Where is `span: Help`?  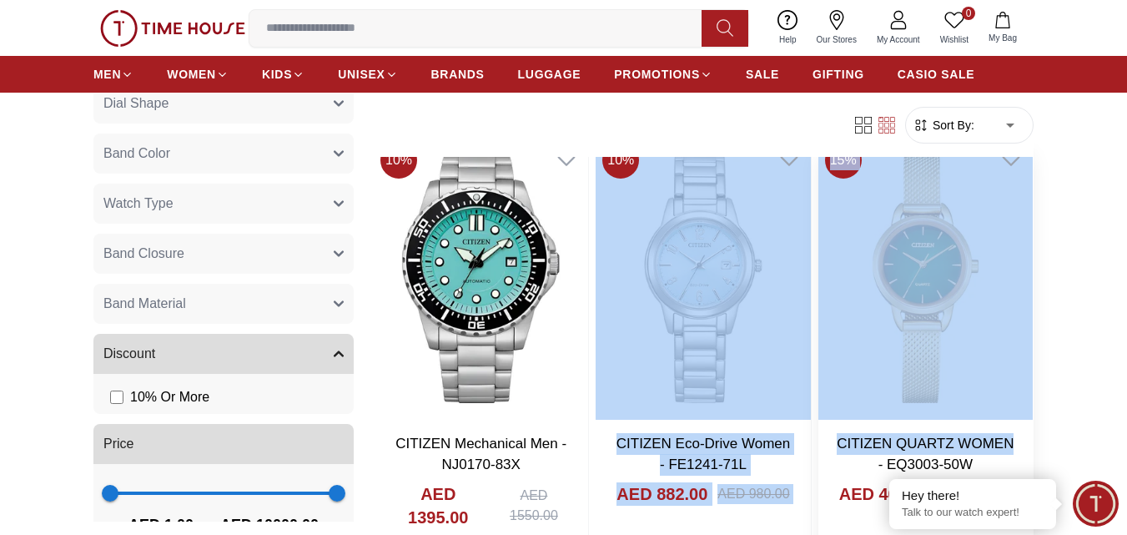 span: Help is located at coordinates (787, 39).